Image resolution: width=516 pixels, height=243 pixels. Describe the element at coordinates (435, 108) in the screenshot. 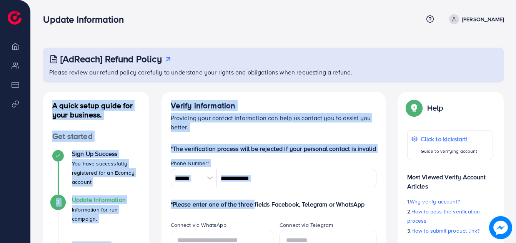

I see `p: Help` at that location.